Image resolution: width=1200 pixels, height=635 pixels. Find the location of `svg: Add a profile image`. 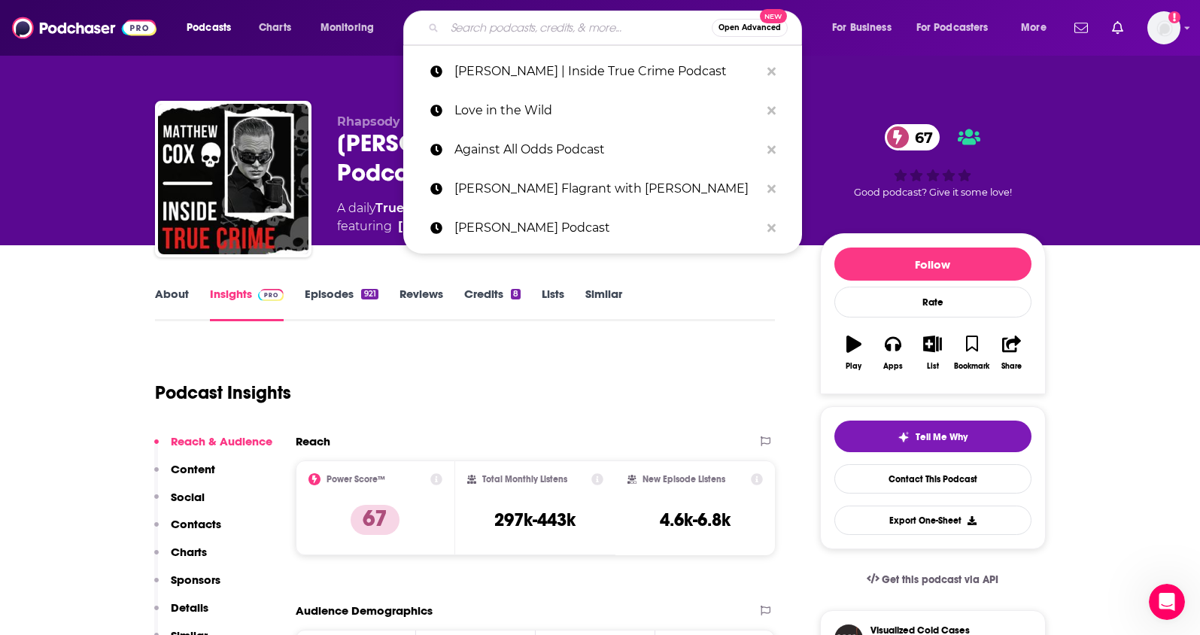

svg: Add a profile image is located at coordinates (1175, 17).